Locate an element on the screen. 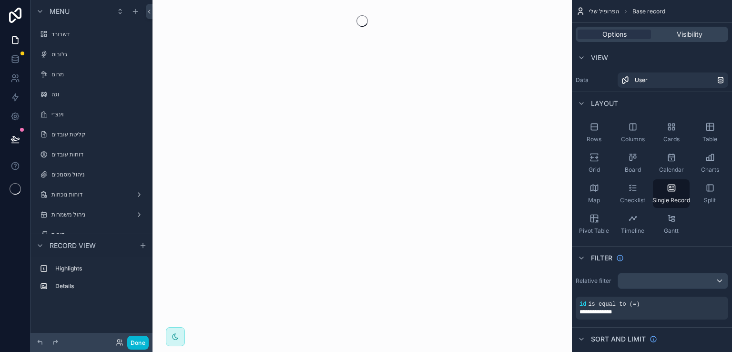 This screenshot has width=732, height=352. a: User is located at coordinates (673, 80).